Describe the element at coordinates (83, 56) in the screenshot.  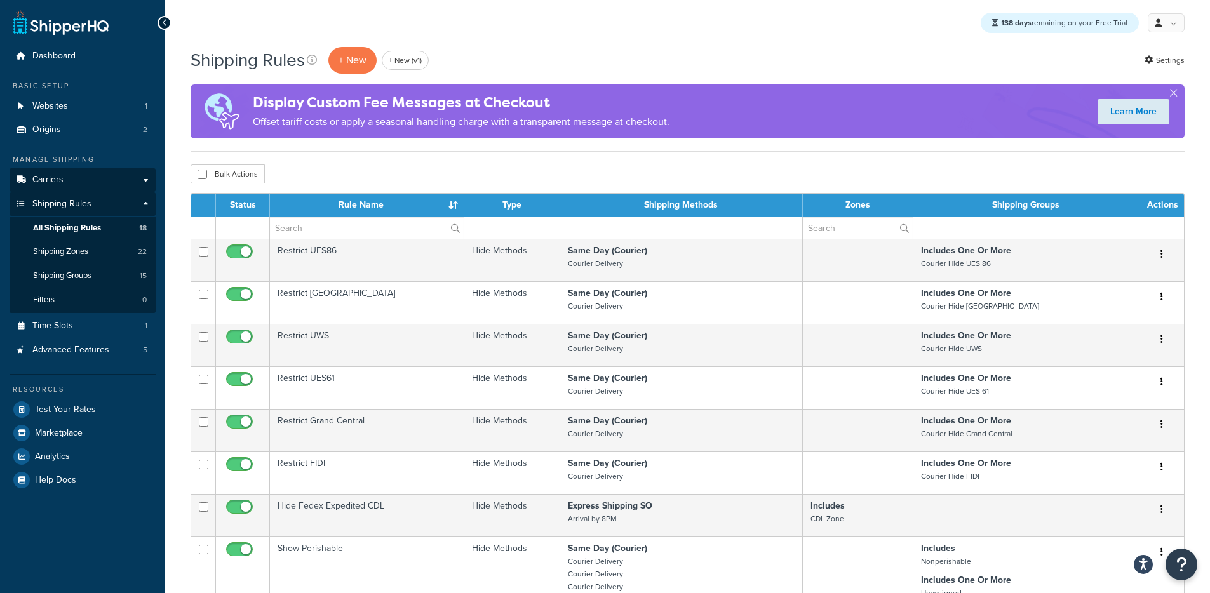
I see `li: Dashboard` at that location.